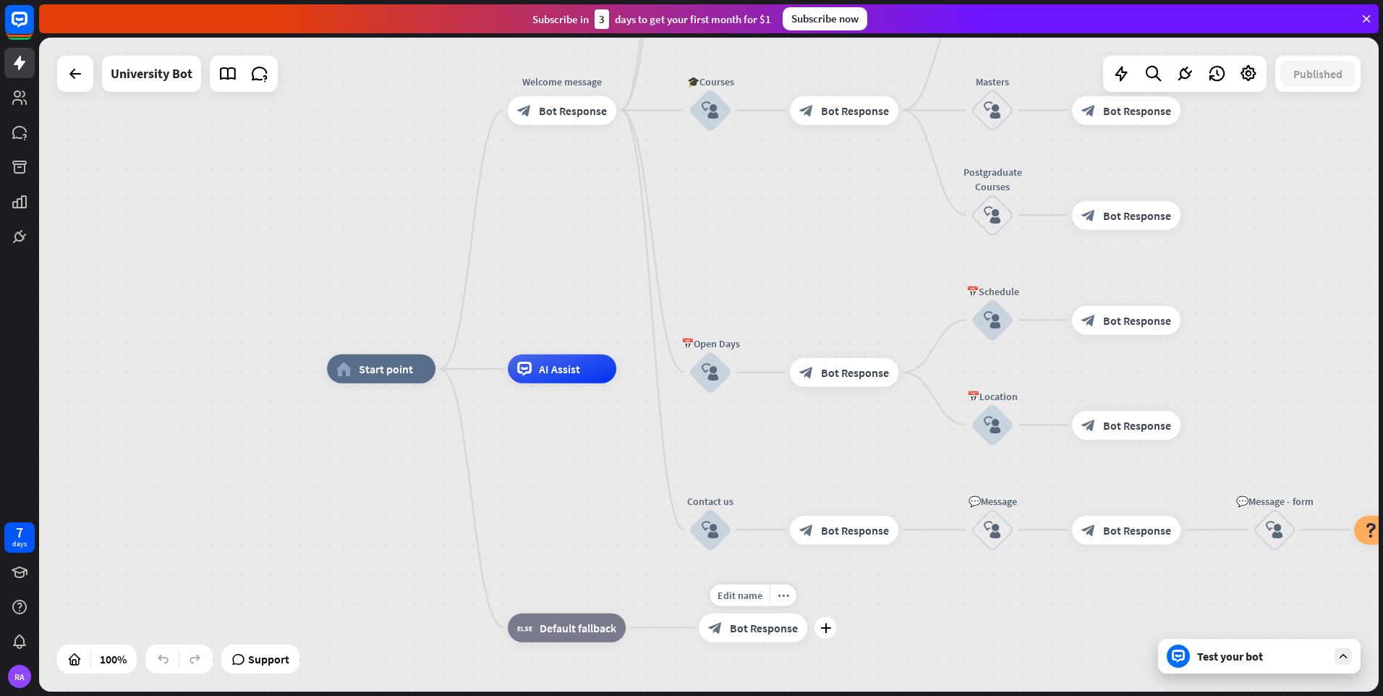  I want to click on div: days, so click(20, 544).